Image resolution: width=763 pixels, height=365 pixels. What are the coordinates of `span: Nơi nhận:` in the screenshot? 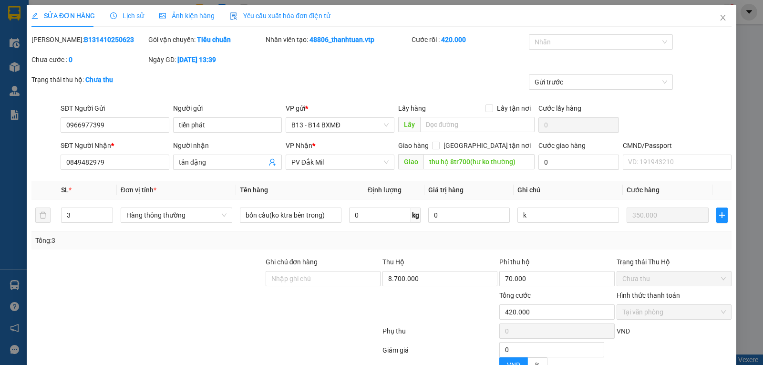 It's located at (81, 73).